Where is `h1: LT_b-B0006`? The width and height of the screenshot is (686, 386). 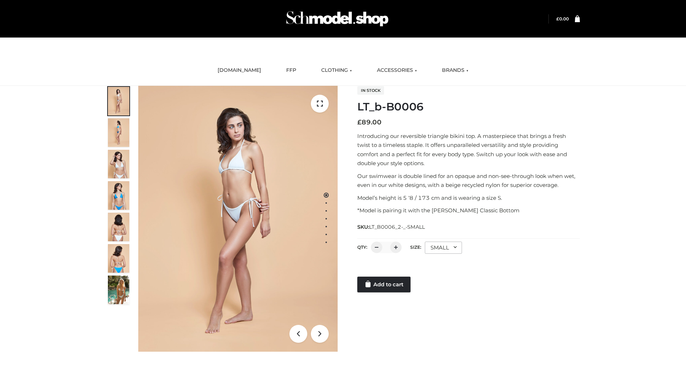 h1: LT_b-B0006 is located at coordinates (469, 107).